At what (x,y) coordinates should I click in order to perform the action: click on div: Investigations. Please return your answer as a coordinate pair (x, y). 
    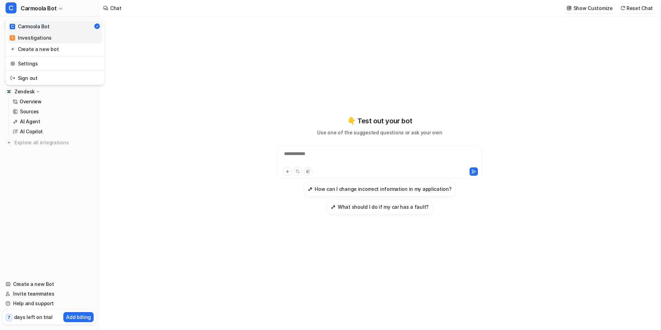
    Looking at the image, I should click on (31, 38).